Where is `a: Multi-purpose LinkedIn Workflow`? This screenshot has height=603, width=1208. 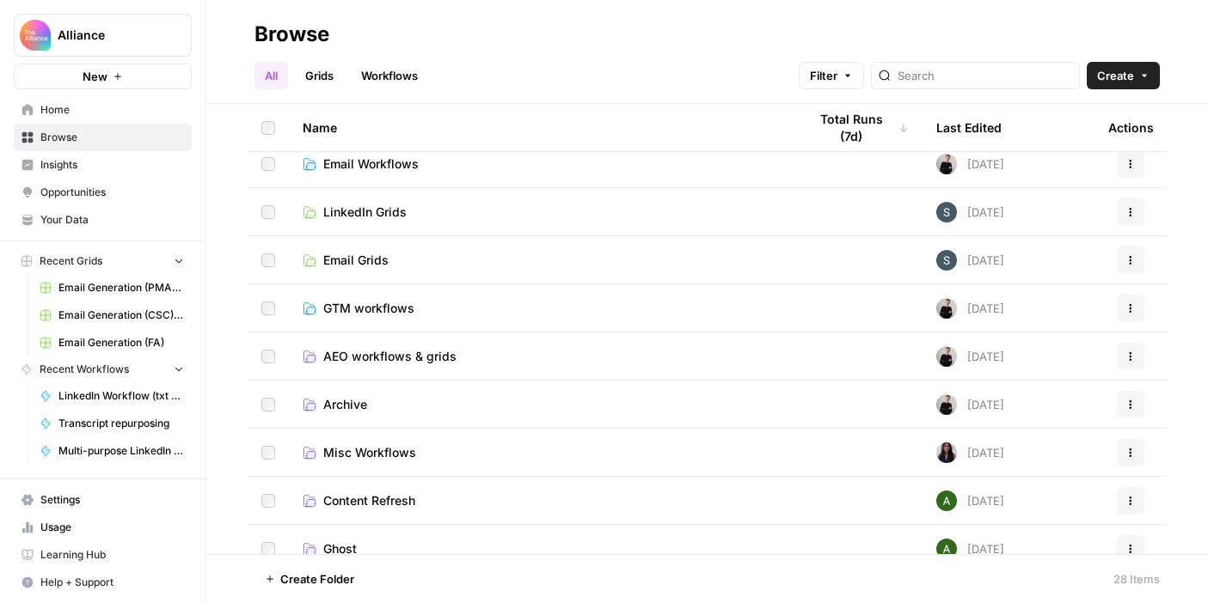 a: Multi-purpose LinkedIn Workflow is located at coordinates (112, 451).